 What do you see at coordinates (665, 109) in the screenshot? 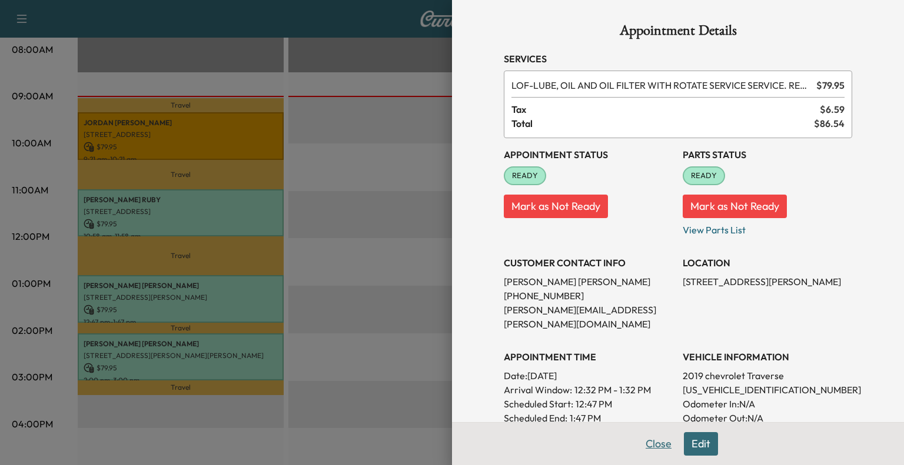
I see `span: Tax` at bounding box center [665, 109].